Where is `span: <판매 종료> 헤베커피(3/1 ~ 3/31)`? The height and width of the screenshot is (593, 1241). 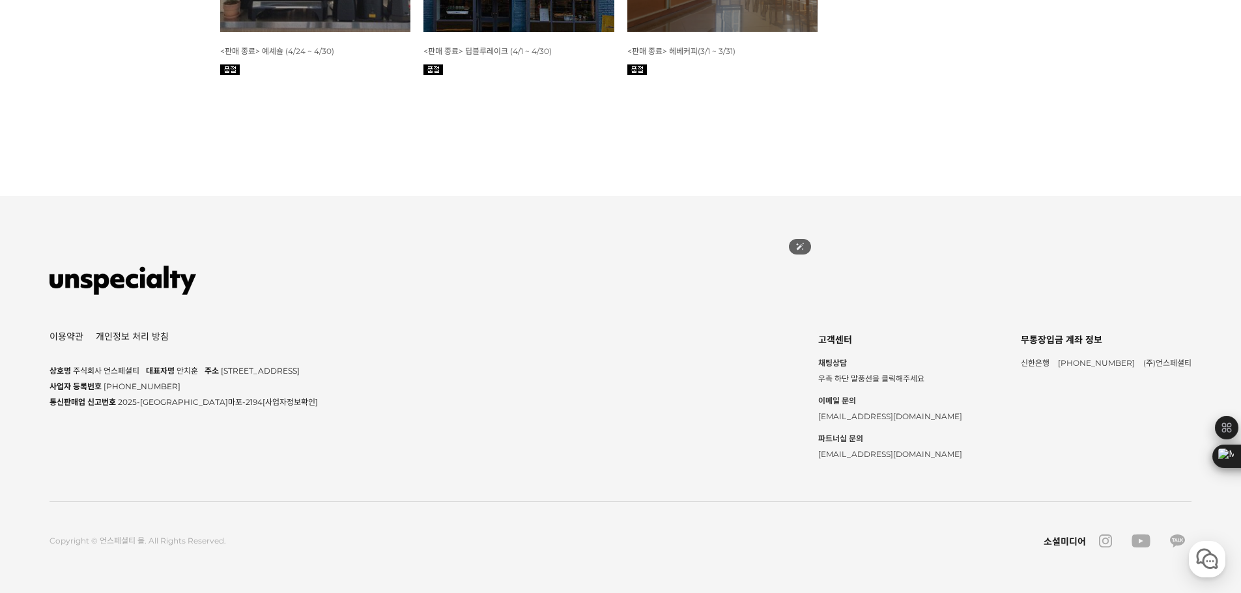
span: <판매 종료> 헤베커피(3/1 ~ 3/31) is located at coordinates (681, 51).